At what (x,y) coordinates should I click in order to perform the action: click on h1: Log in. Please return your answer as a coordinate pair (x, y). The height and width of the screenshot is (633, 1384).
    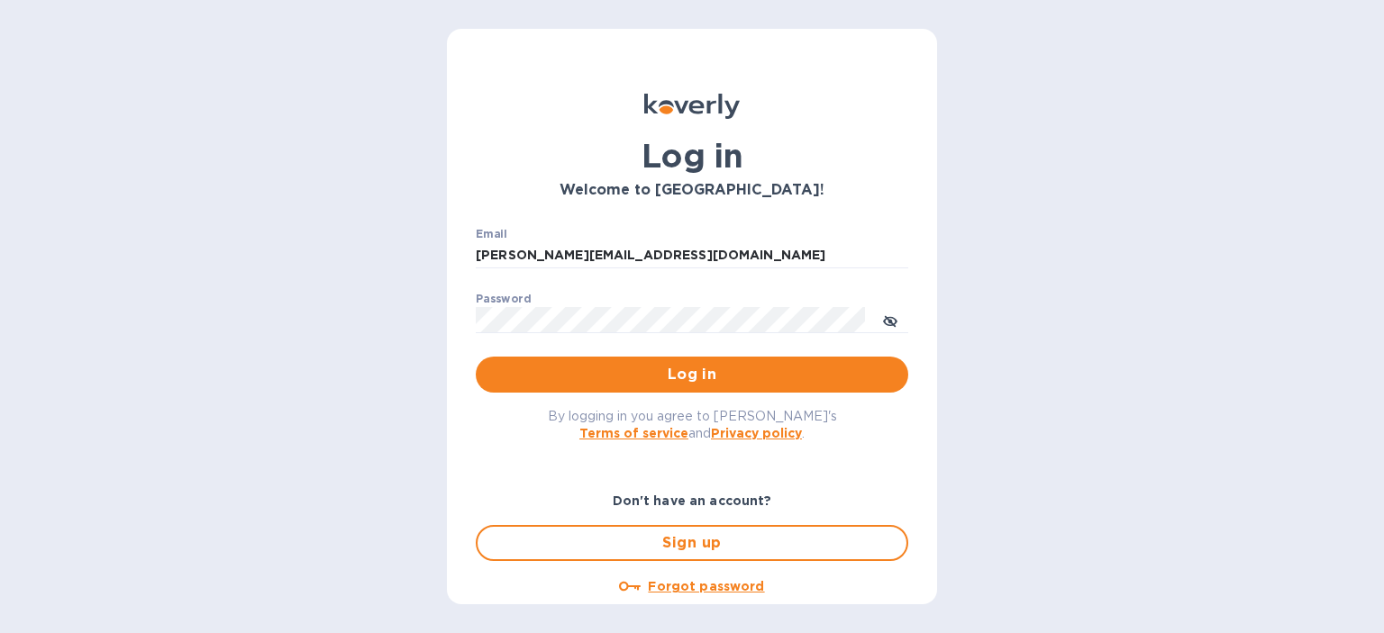
    Looking at the image, I should click on (692, 156).